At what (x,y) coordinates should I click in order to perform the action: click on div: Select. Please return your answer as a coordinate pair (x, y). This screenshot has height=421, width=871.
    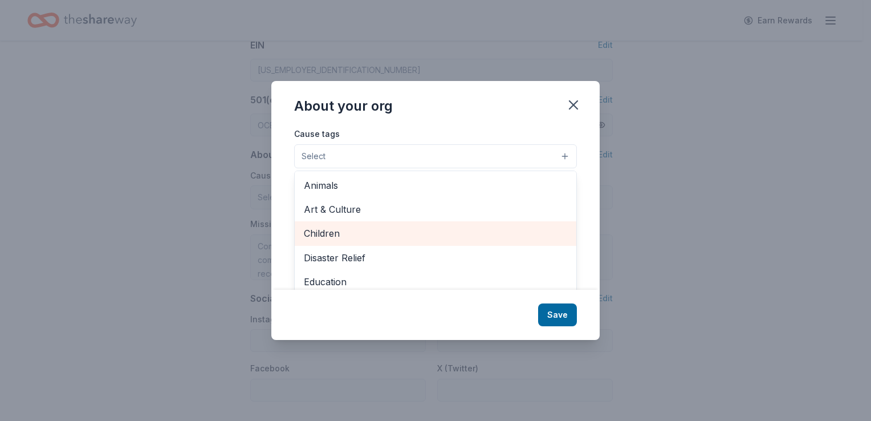
    Looking at the image, I should click on (435, 239).